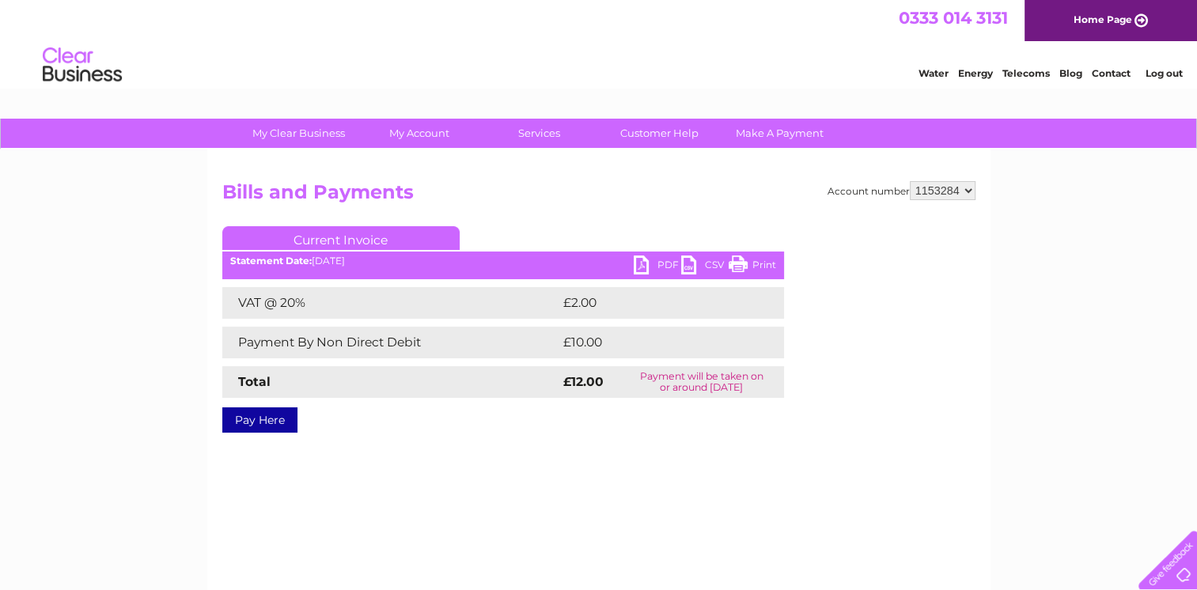 The image size is (1197, 590). What do you see at coordinates (779, 133) in the screenshot?
I see `a: Make A Payment` at bounding box center [779, 133].